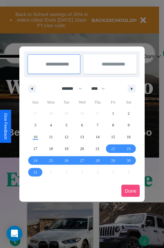 This screenshot has height=248, width=164. Describe the element at coordinates (66, 149) in the screenshot. I see `span: 19` at that location.